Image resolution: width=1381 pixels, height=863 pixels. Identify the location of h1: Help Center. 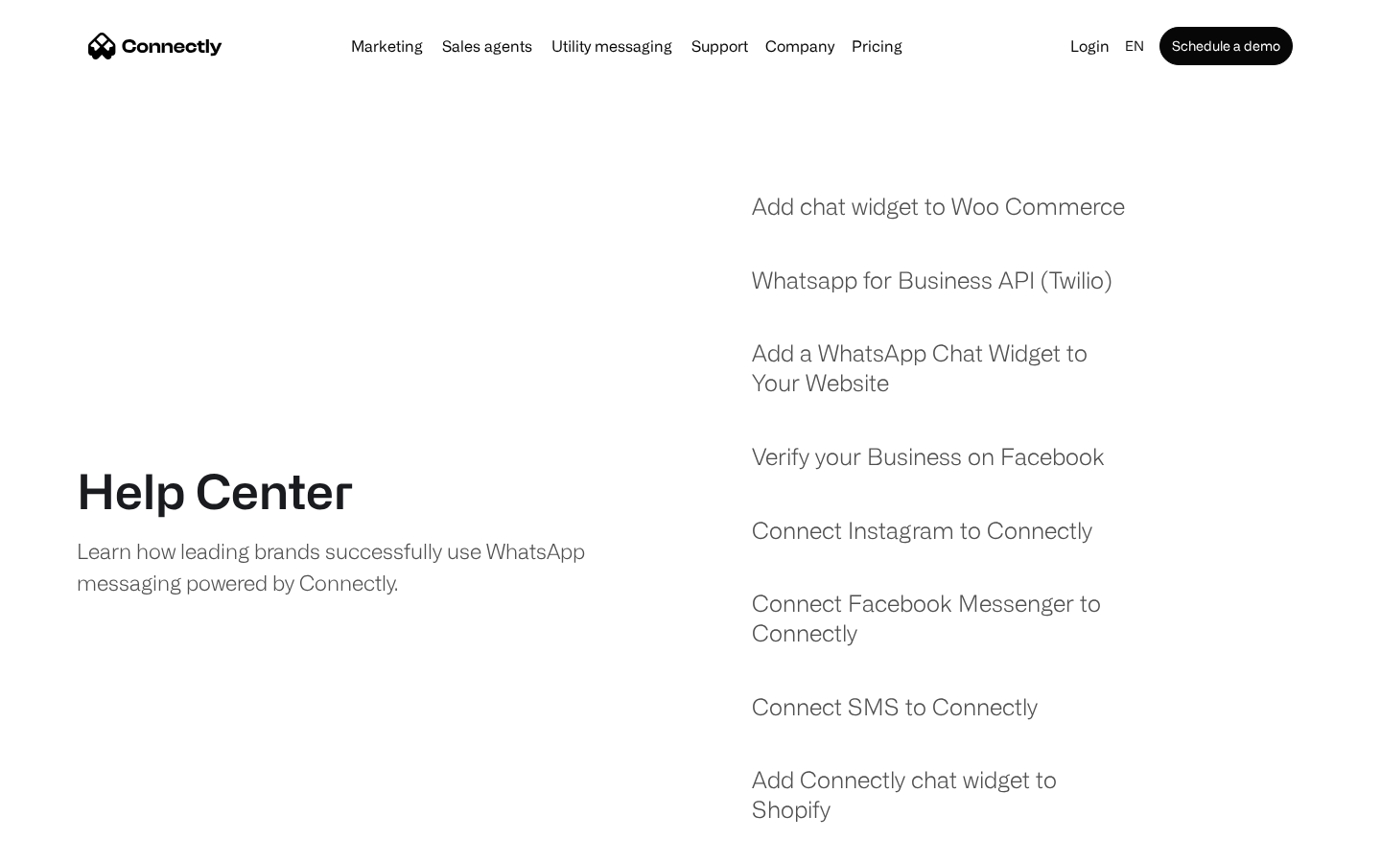
(215, 491).